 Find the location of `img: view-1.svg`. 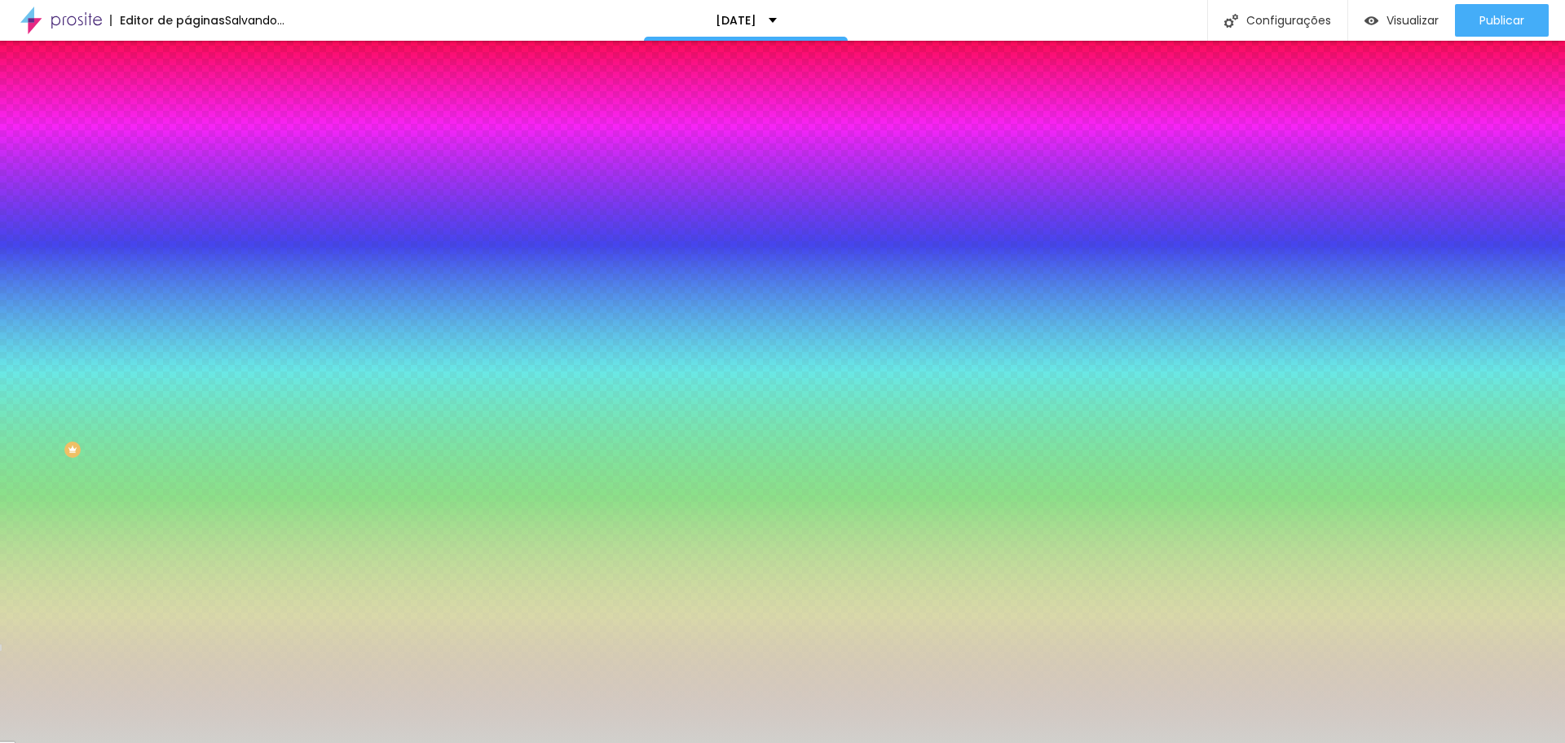

img: view-1.svg is located at coordinates (1371, 20).